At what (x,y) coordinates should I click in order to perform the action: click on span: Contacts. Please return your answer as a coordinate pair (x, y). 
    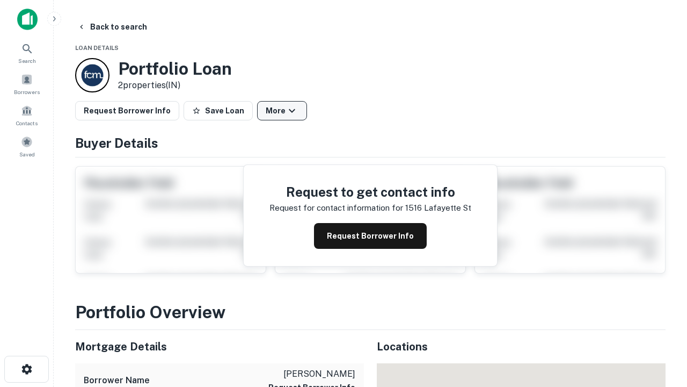
    Looking at the image, I should click on (27, 123).